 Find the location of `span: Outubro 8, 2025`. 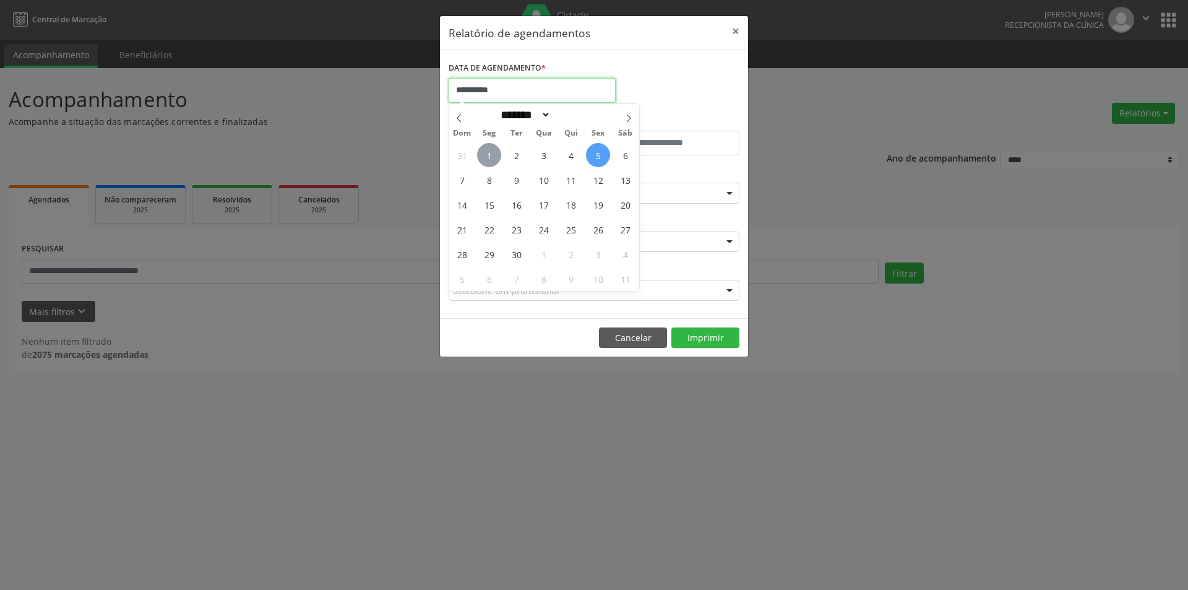

span: Outubro 8, 2025 is located at coordinates (543, 278).